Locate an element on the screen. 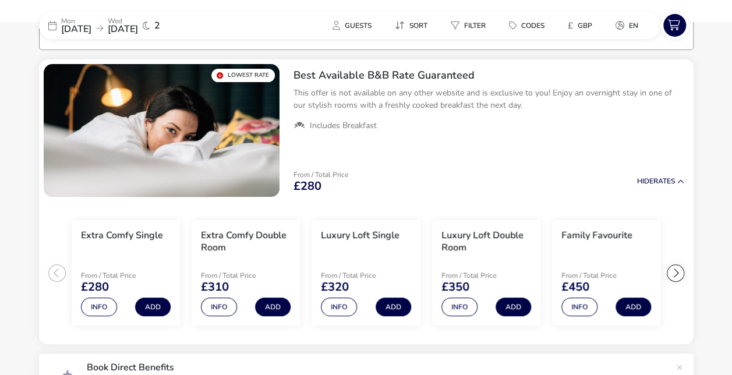 This screenshot has height=375, width=732. naf-pibe-menu-bar-item: en is located at coordinates (629, 25).